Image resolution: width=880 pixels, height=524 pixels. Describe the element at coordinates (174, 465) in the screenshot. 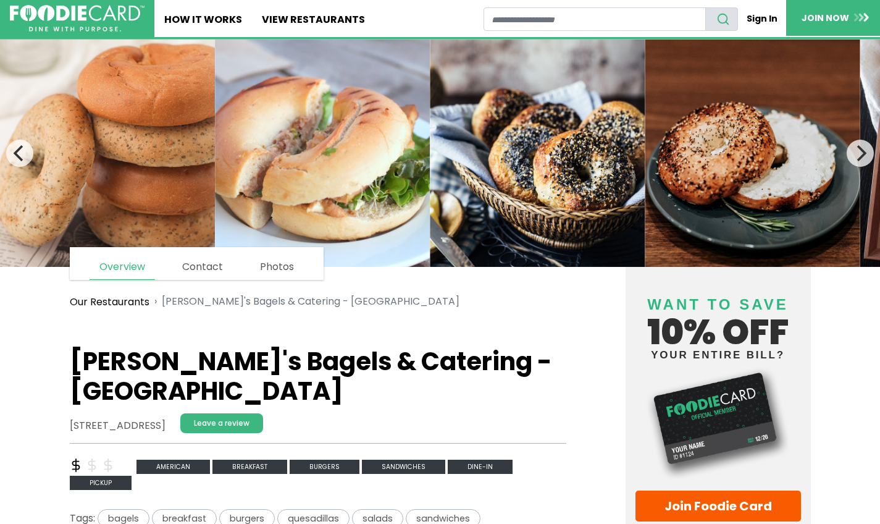

I see `a: american` at that location.